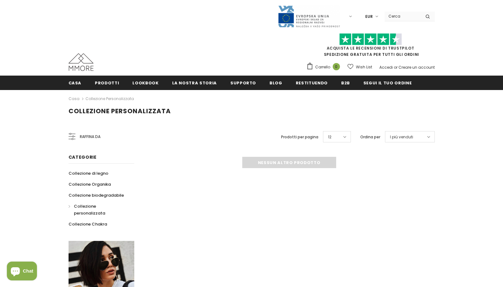  Describe the element at coordinates (388, 82) in the screenshot. I see `a: Segui il tuo ordine` at that location.